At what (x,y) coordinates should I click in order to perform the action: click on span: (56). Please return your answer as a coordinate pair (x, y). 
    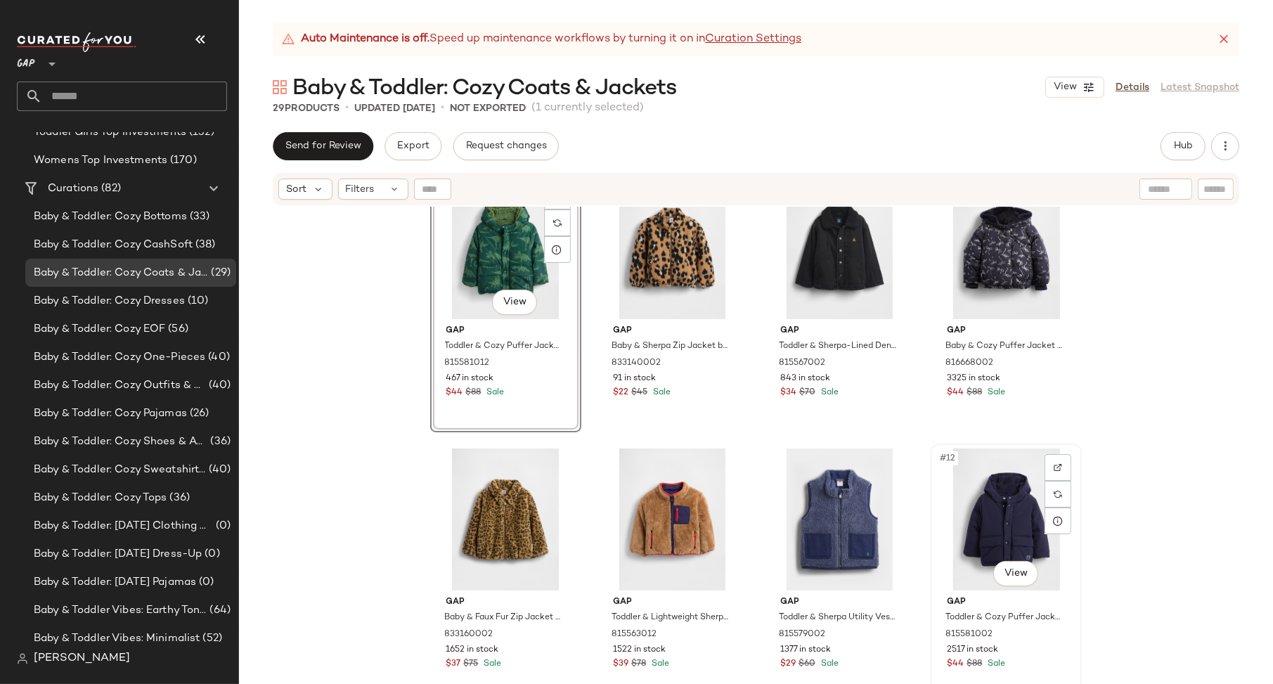
    Looking at the image, I should click on (176, 329).